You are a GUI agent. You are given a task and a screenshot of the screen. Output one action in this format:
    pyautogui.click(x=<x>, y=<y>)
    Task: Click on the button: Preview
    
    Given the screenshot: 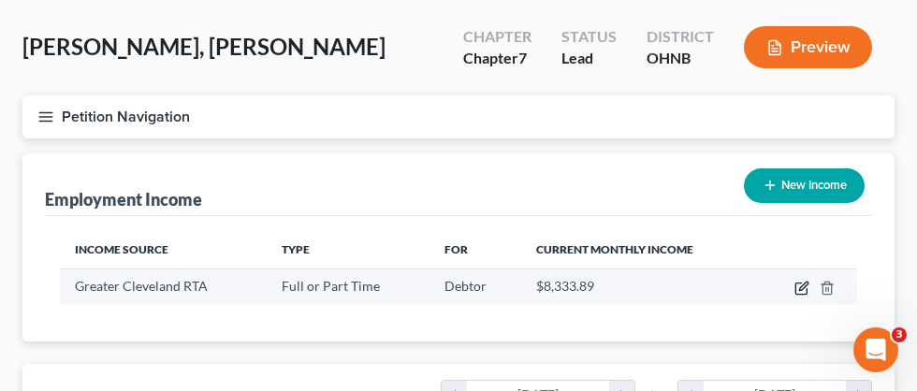 What is the action you would take?
    pyautogui.click(x=808, y=47)
    